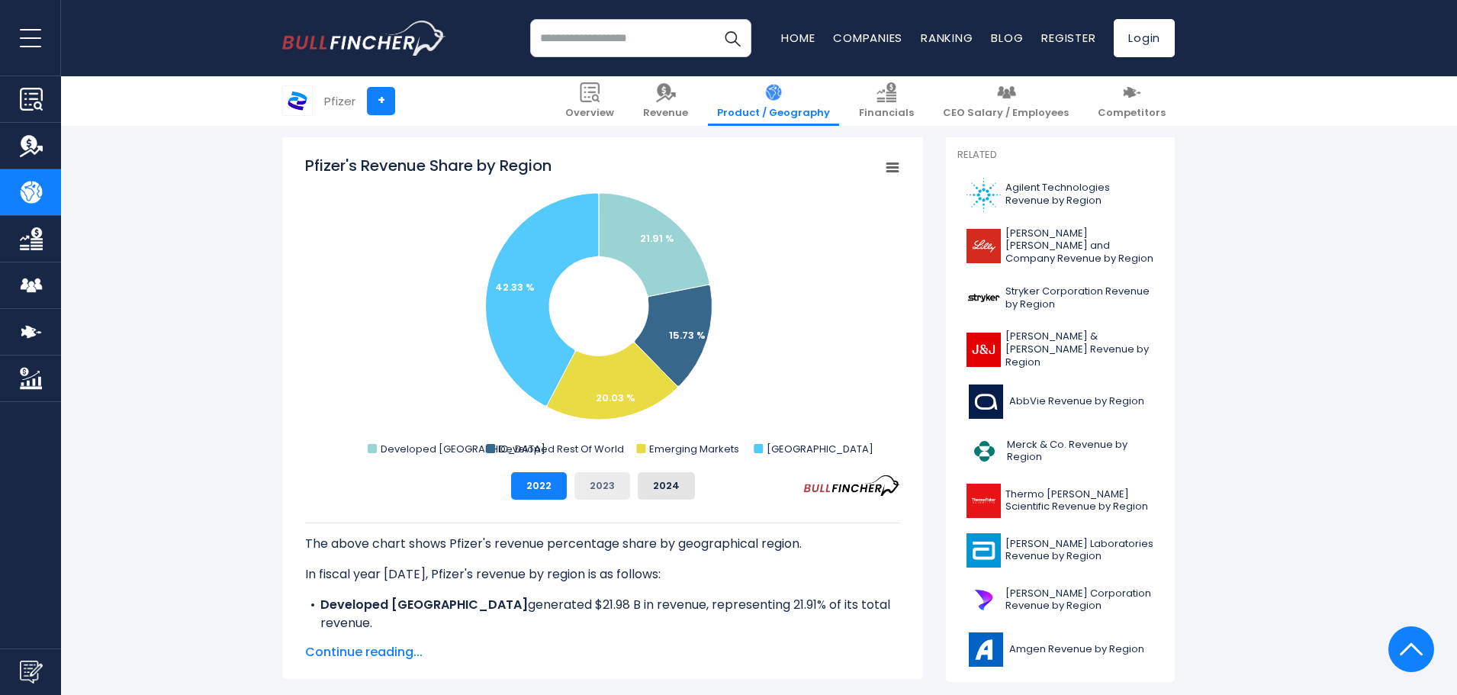 The image size is (1457, 695). Describe the element at coordinates (1060, 451) in the screenshot. I see `a: Merck & Co. Revenue by Region` at that location.